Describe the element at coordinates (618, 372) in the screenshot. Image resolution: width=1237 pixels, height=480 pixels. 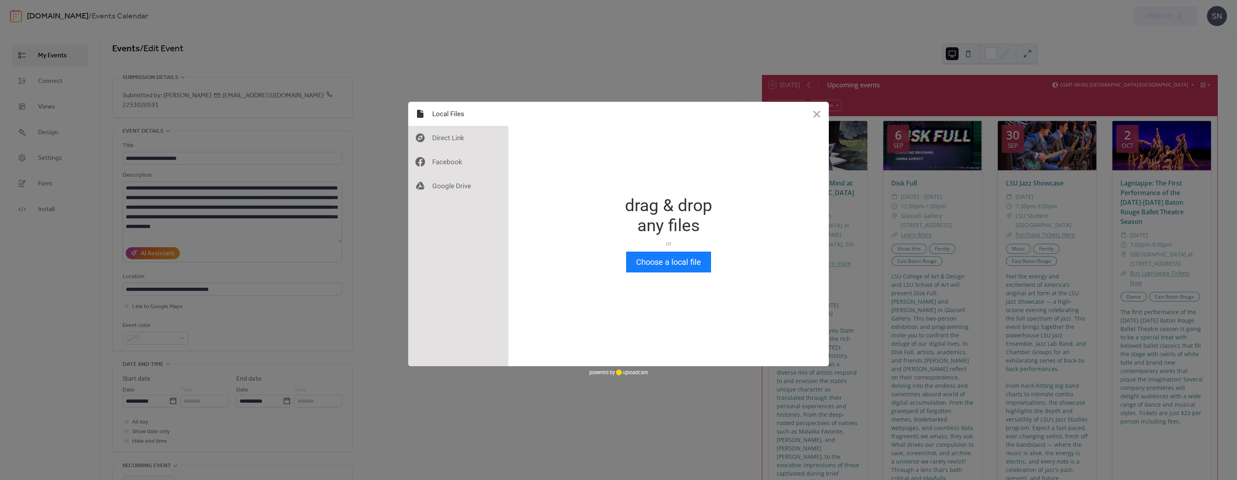
I see `div: powered by` at that location.